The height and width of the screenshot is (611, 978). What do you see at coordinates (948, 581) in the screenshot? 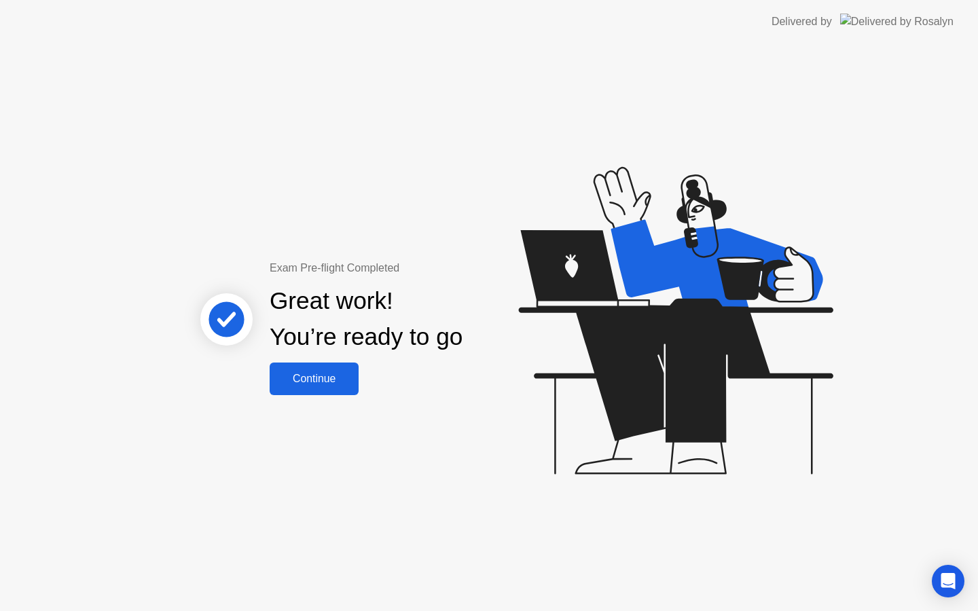
I see `div: Open Intercom Messenger` at bounding box center [948, 581].